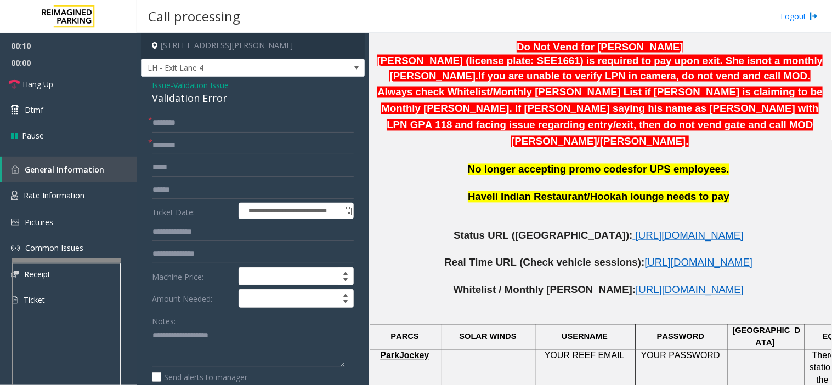 This screenshot has width=832, height=385. Describe the element at coordinates (487, 337) in the screenshot. I see `span: SOLAR WINDS` at that location.